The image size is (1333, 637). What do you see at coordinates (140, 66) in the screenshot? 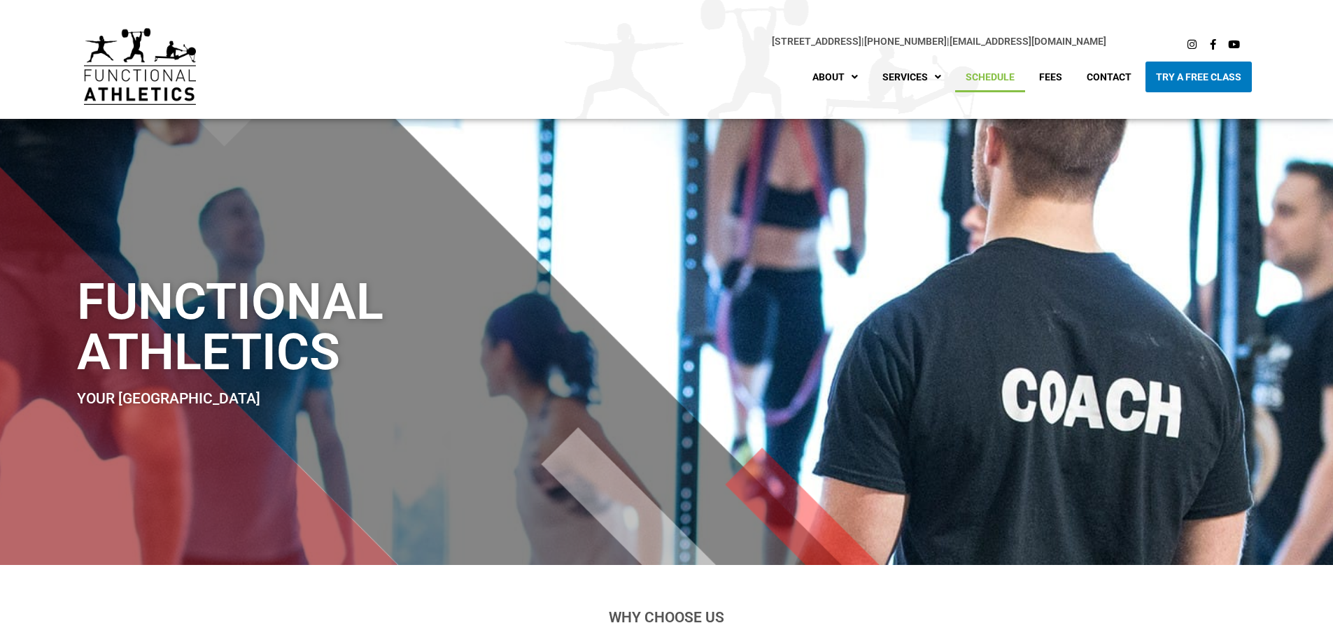
I see `a: default-logo` at bounding box center [140, 66].